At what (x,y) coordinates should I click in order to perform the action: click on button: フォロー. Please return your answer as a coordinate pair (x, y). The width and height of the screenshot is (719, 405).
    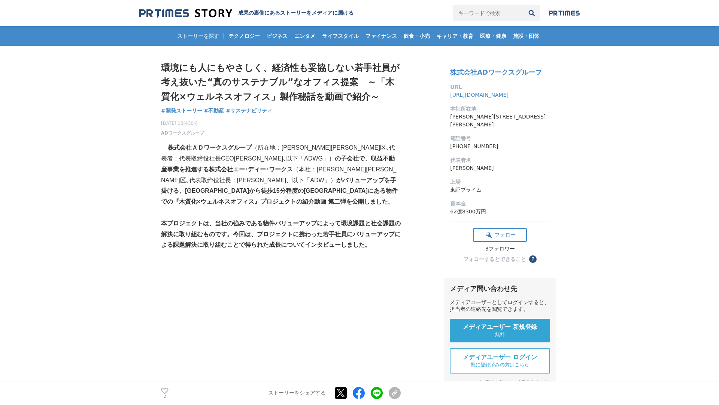
    Looking at the image, I should click on (500, 235).